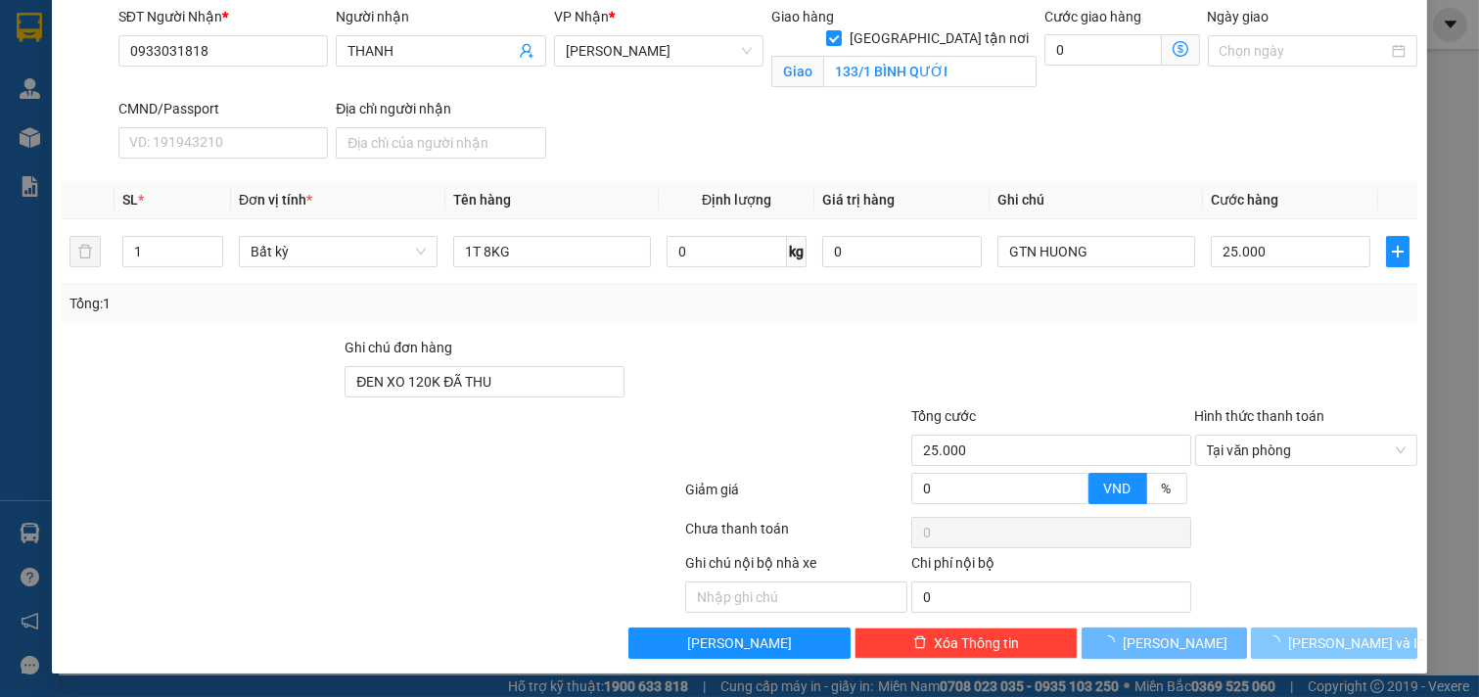 The height and width of the screenshot is (697, 1479). What do you see at coordinates (130, 200) in the screenshot?
I see `span: SL` at bounding box center [130, 200].